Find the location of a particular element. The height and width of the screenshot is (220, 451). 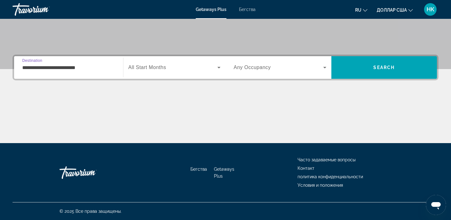

a: Контакт is located at coordinates (306, 168).